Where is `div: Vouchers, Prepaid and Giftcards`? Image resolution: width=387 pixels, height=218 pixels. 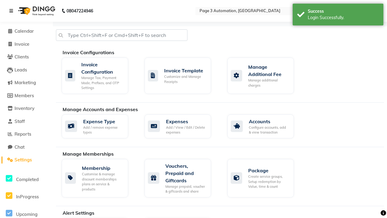 div: Vouchers, Prepaid and Giftcards is located at coordinates (186, 173).